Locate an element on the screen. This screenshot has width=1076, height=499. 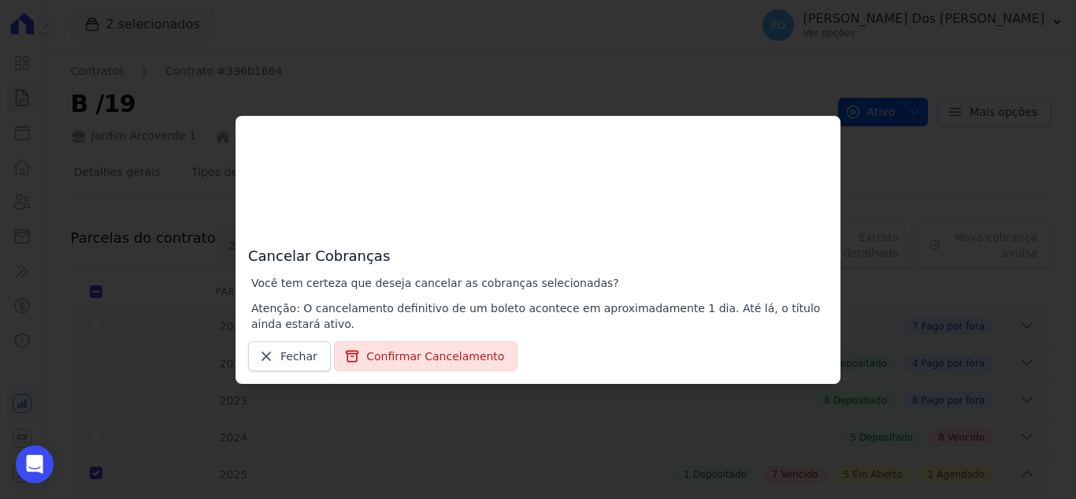
div: Open Intercom Messenger is located at coordinates (35, 464).